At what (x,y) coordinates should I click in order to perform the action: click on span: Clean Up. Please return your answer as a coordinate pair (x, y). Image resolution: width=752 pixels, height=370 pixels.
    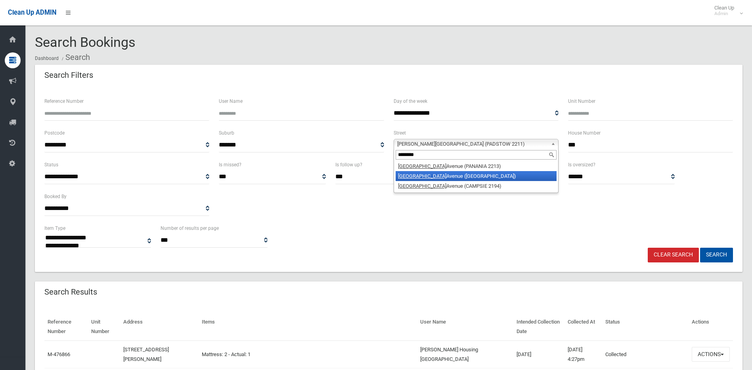
    Looking at the image, I should click on (726, 11).